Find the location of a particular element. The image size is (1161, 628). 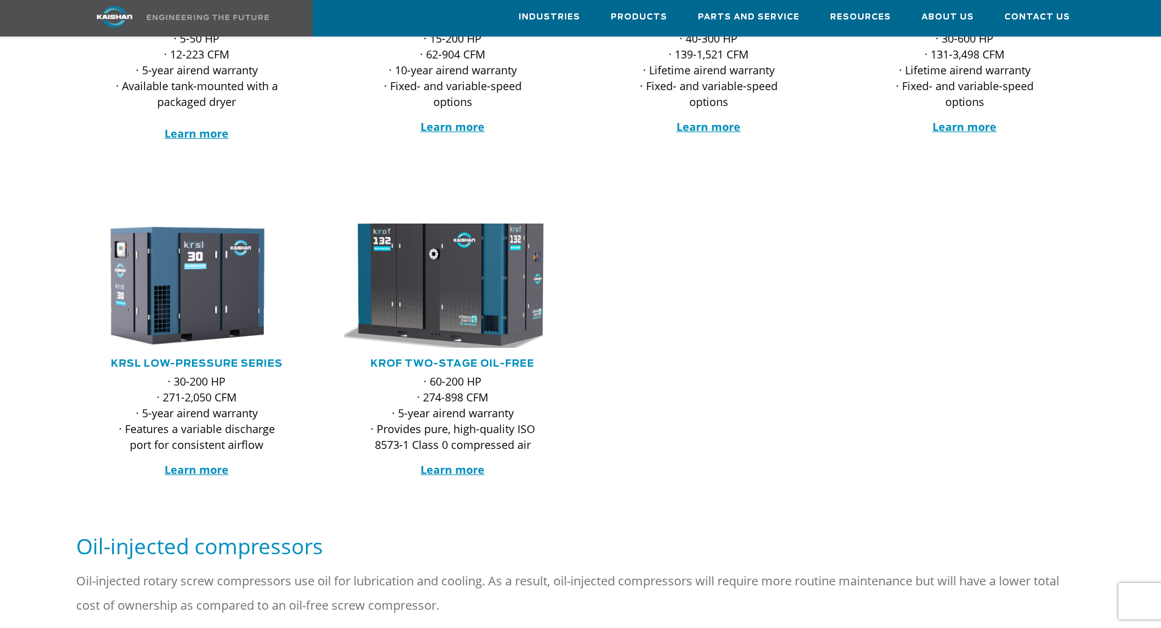

p: · 40-300 HP · 139-1,521 CFM · Lifetime airend warranty · Fixed- and variable-speed options is located at coordinates (709, 70).